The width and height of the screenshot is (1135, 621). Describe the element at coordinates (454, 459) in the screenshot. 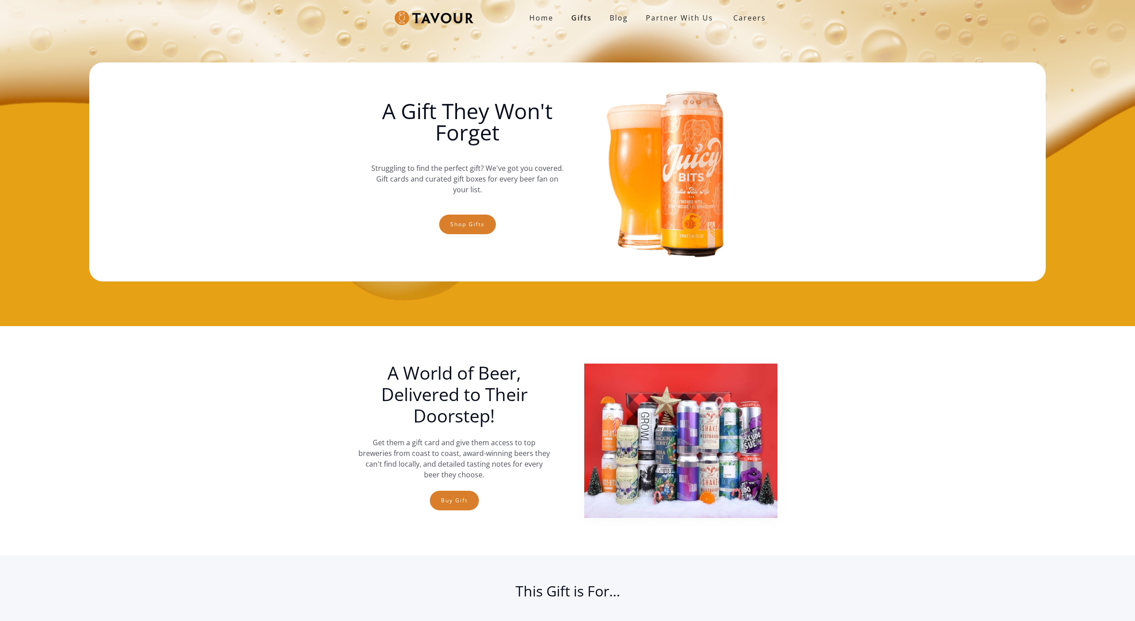

I see `p: Get them a gift card and give them access to top breweries from coast to coast, award-winning bee...` at that location.